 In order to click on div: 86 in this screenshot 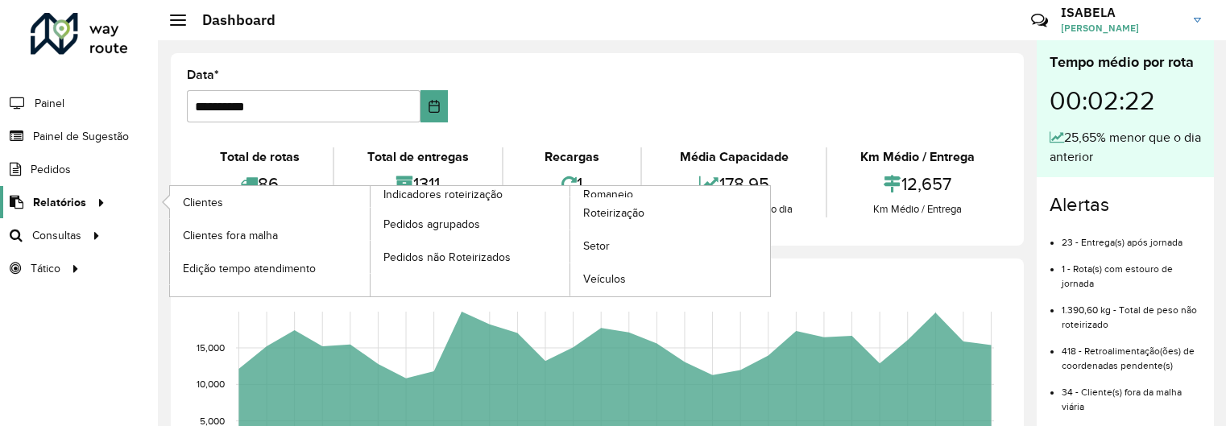, I will do `click(259, 184)`.